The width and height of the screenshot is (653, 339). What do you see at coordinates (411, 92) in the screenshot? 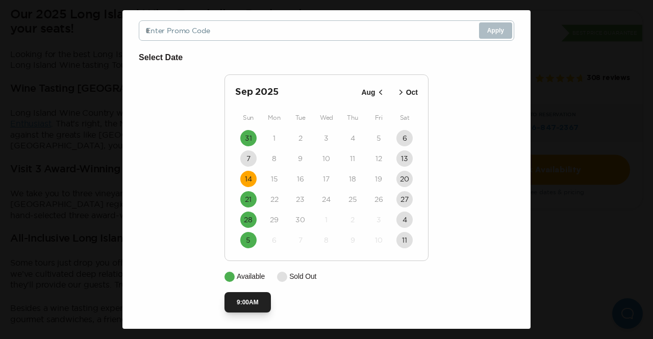
I see `p: Oct` at bounding box center [411, 92].